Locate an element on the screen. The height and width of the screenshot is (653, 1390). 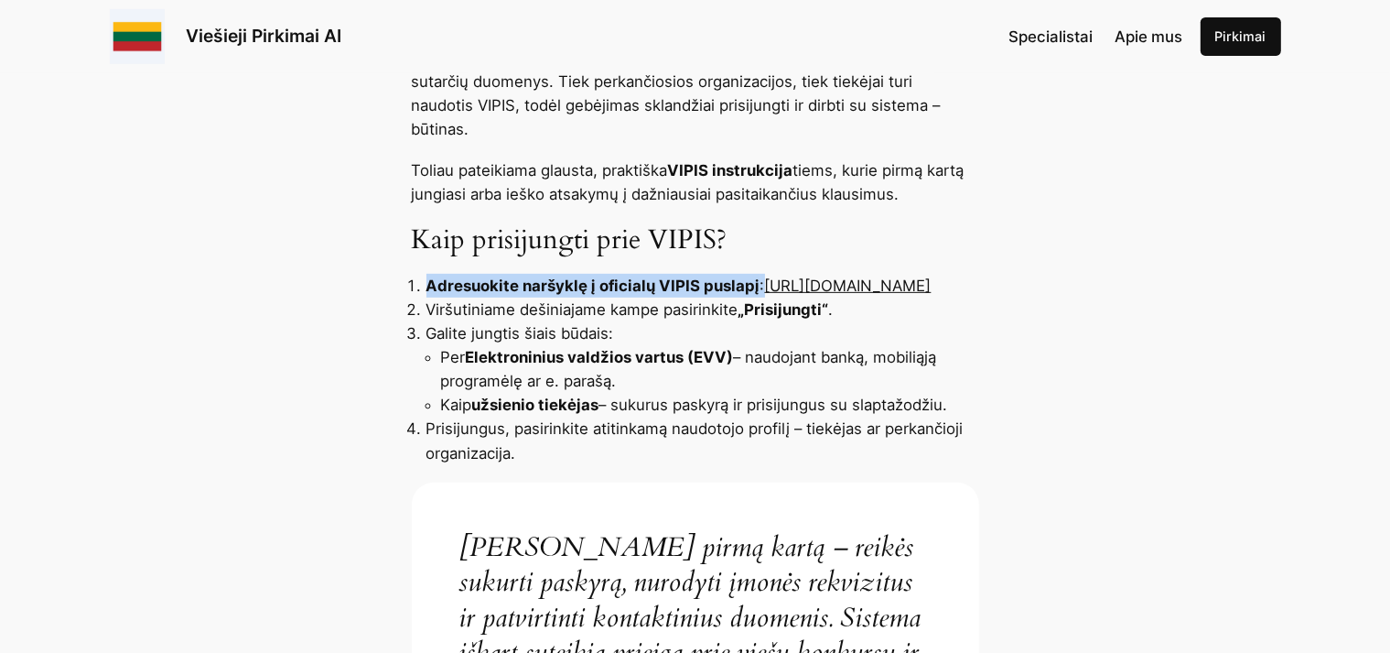
strong: VIPIS instrukcija is located at coordinates (730, 170).